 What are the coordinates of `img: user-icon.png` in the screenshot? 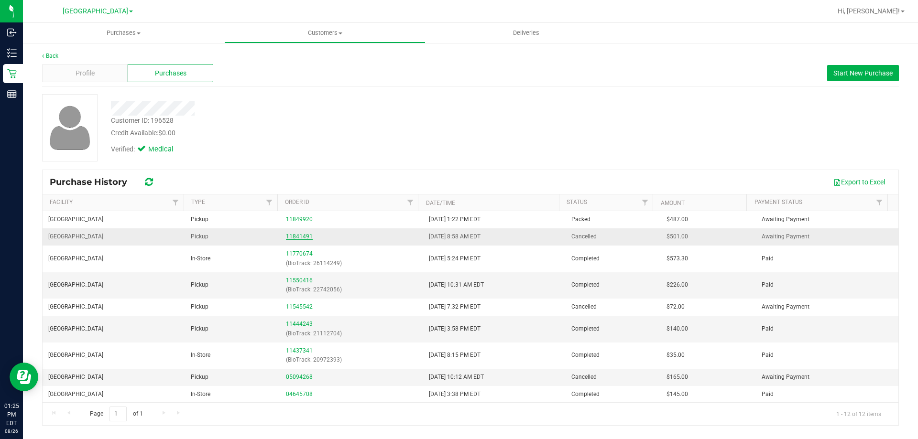 It's located at (70, 128).